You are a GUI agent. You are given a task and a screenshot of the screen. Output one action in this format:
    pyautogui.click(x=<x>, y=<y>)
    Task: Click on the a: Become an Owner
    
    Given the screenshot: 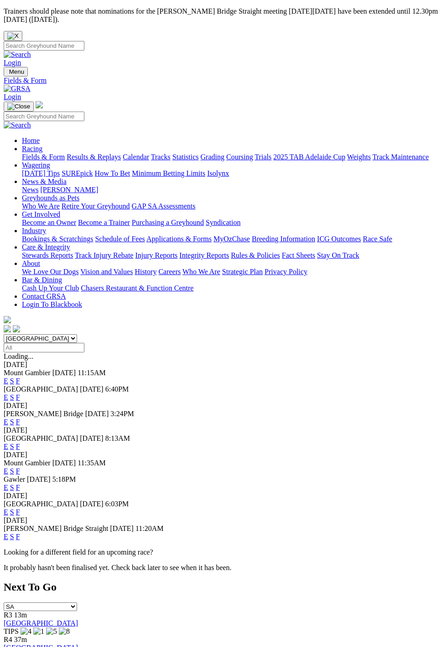 What is the action you would take?
    pyautogui.click(x=49, y=222)
    